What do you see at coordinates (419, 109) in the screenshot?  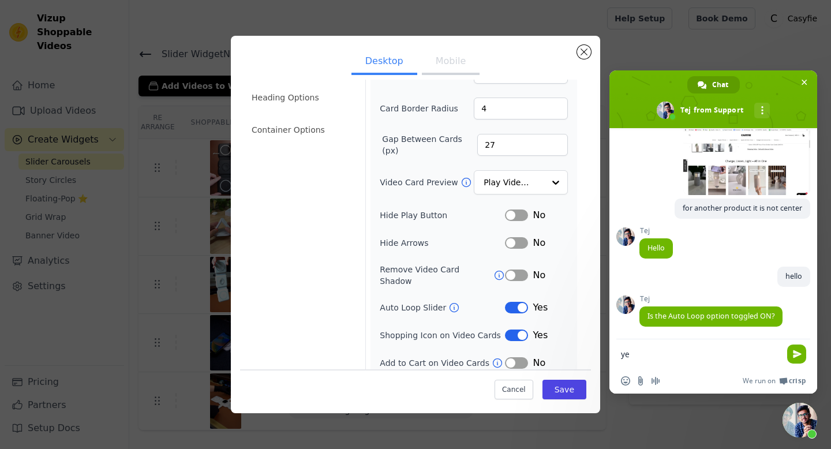 I see `label: Card Border Radius` at bounding box center [419, 109].